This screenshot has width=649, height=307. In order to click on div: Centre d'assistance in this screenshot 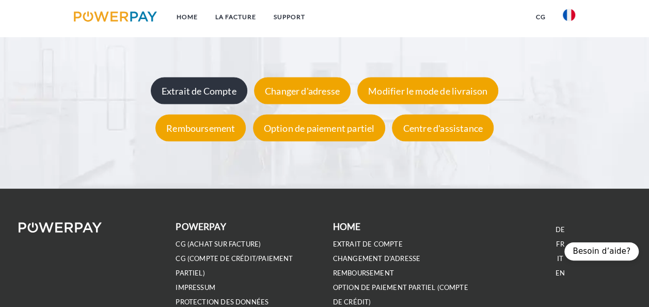, I will do `click(443, 128)`.